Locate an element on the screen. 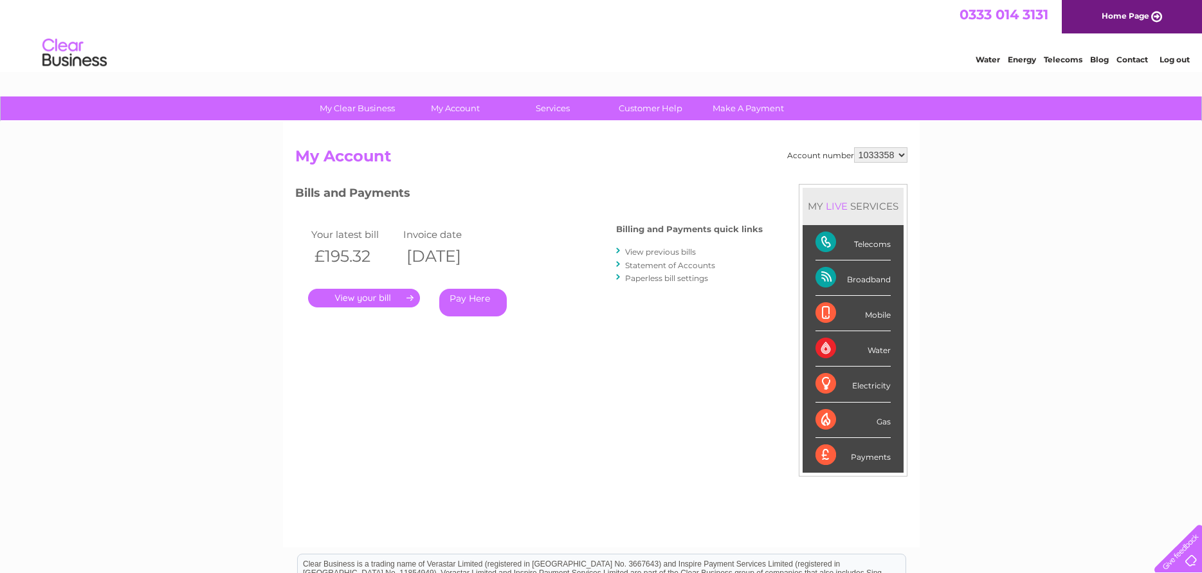 The height and width of the screenshot is (573, 1202). a: Contact is located at coordinates (1132, 59).